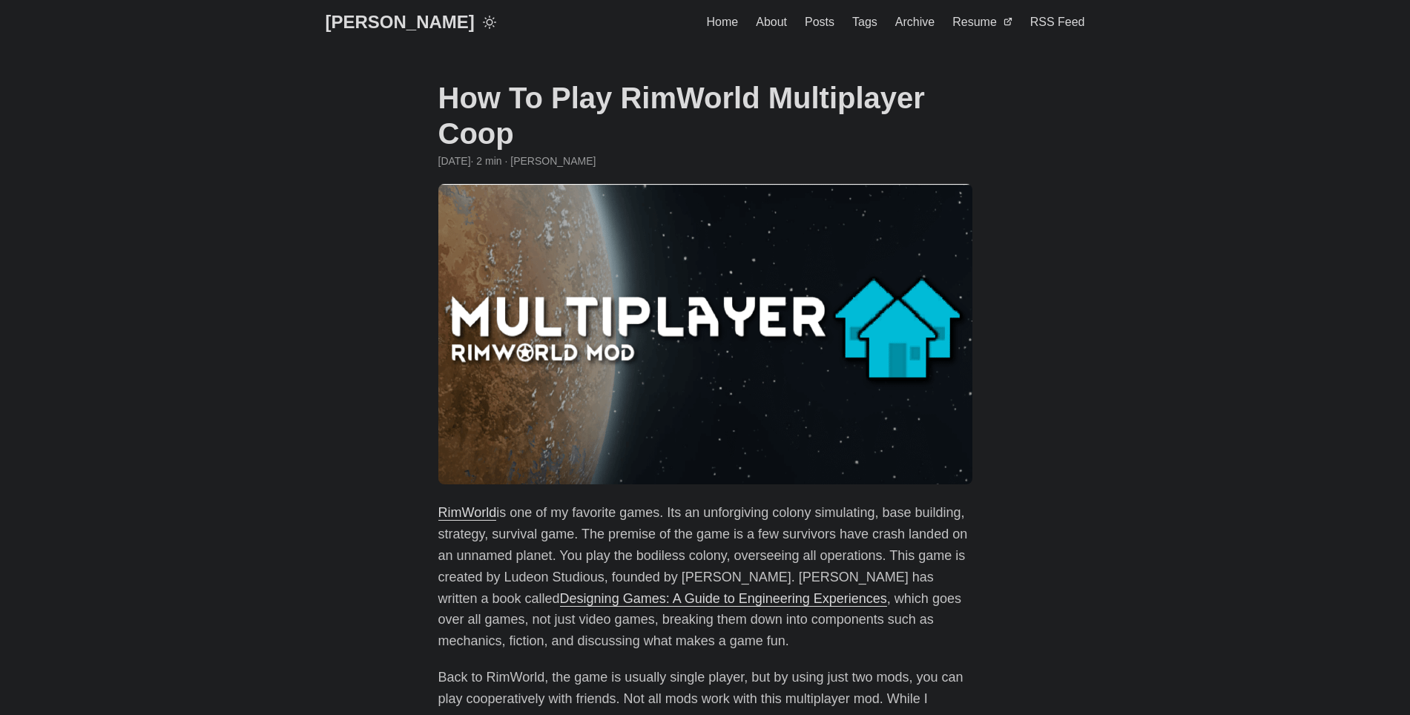 This screenshot has width=1410, height=715. What do you see at coordinates (975, 22) in the screenshot?
I see `span: Resume` at bounding box center [975, 22].